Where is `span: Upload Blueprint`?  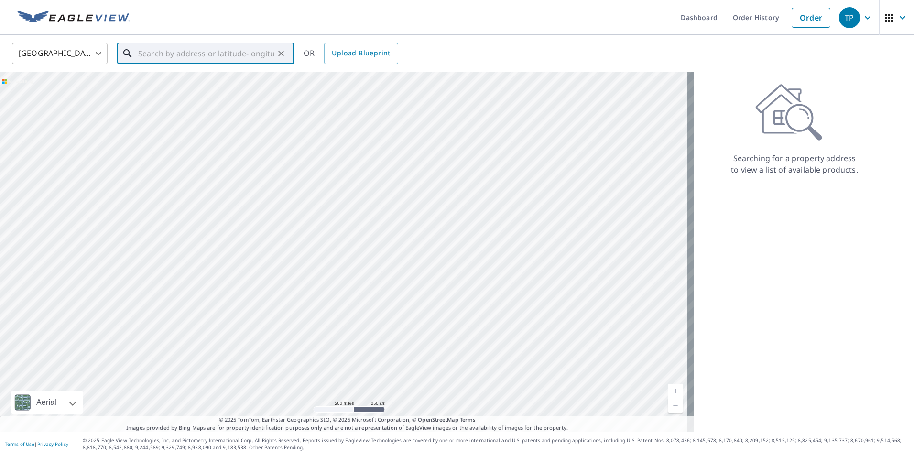
span: Upload Blueprint is located at coordinates (361, 53).